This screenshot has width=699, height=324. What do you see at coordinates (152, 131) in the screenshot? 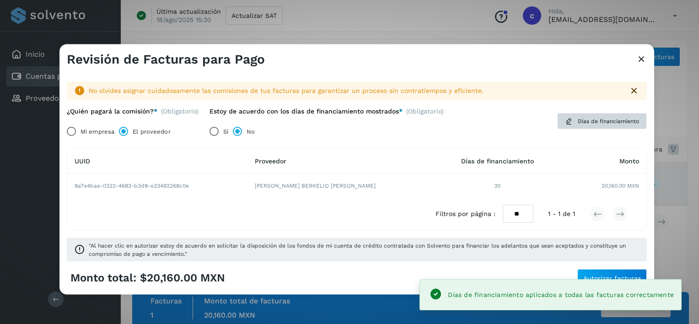
I see `label: El proveedor` at bounding box center [152, 131].